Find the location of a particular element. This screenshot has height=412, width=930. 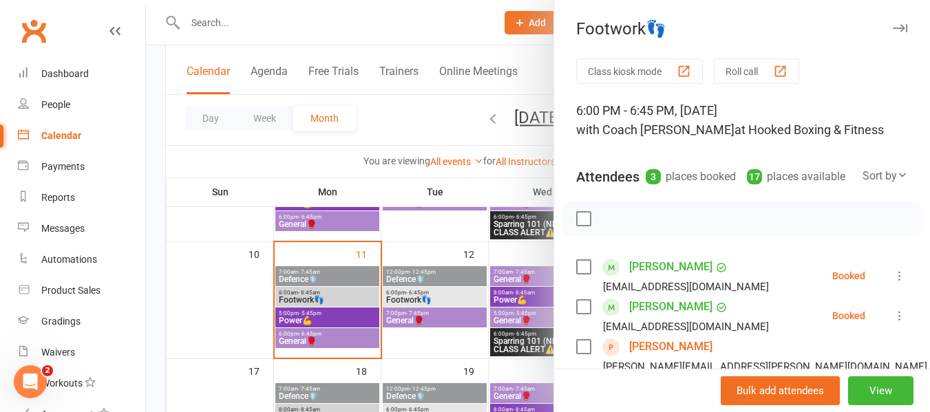

button: Bulk add attendees is located at coordinates (780, 391).